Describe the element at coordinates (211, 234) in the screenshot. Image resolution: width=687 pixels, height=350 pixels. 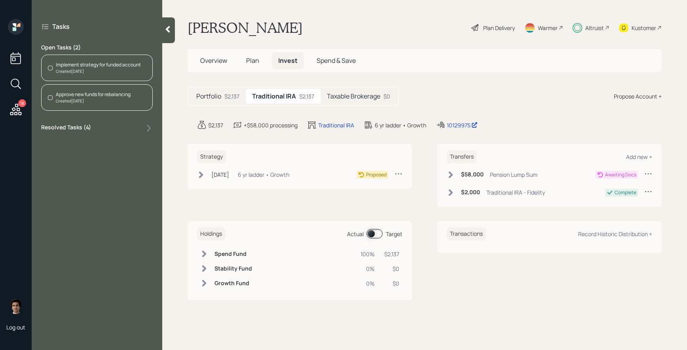
I see `h6: Holdings` at that location.